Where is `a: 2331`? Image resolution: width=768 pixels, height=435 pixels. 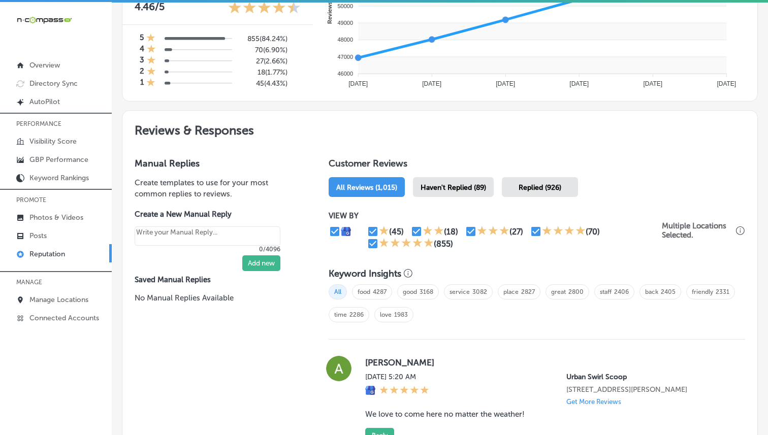 a: 2331 is located at coordinates (722, 292).